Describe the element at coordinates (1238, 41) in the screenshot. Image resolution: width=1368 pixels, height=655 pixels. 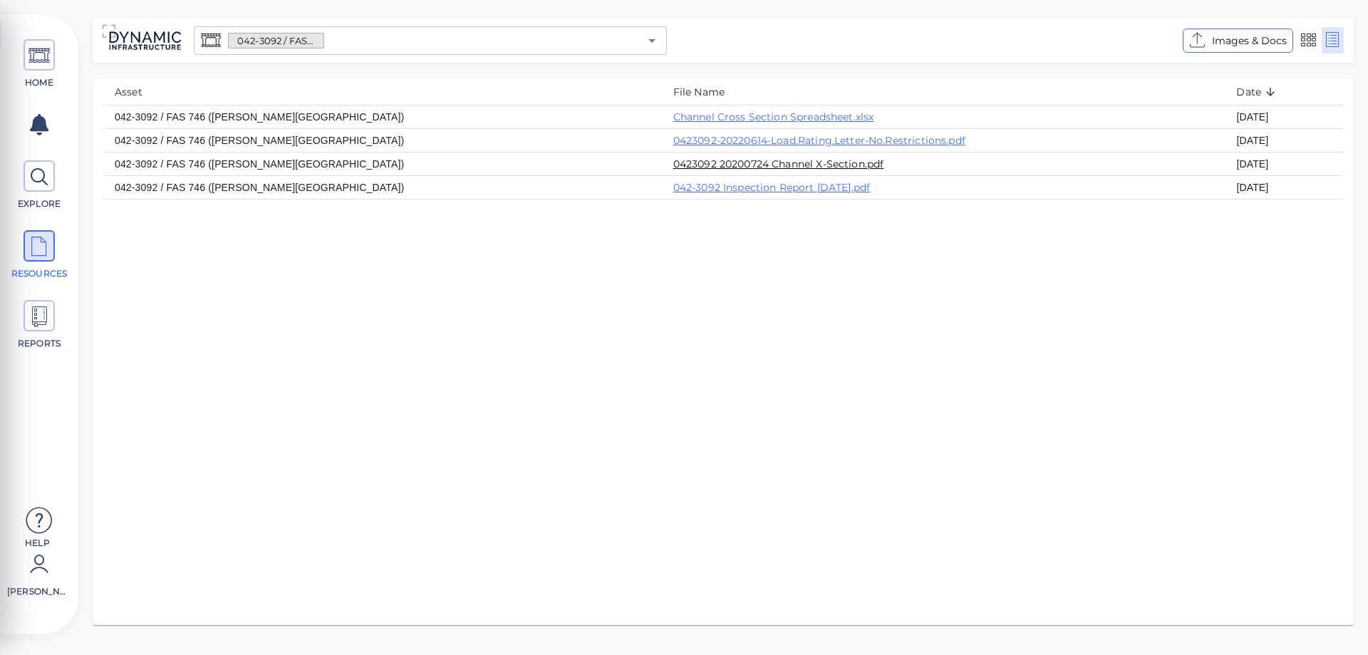
I see `button: Images & Docs` at that location.